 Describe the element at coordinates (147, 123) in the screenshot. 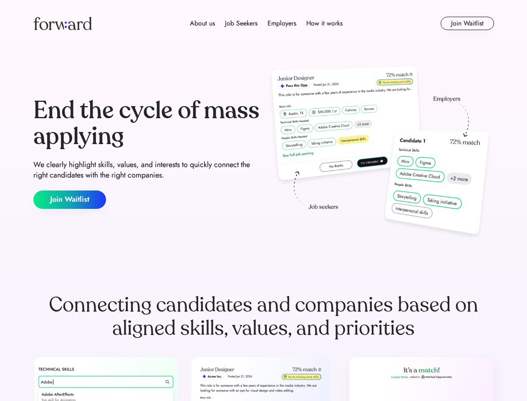

I see `div: End the cycle of mass applying` at that location.